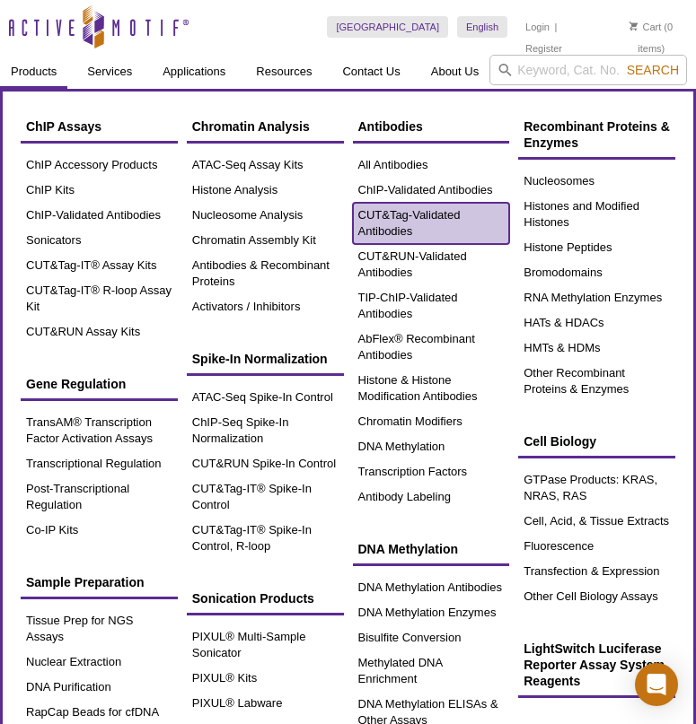 Image resolution: width=696 pixels, height=724 pixels. What do you see at coordinates (656, 685) in the screenshot?
I see `div: Open Intercom Messenger` at bounding box center [656, 685].